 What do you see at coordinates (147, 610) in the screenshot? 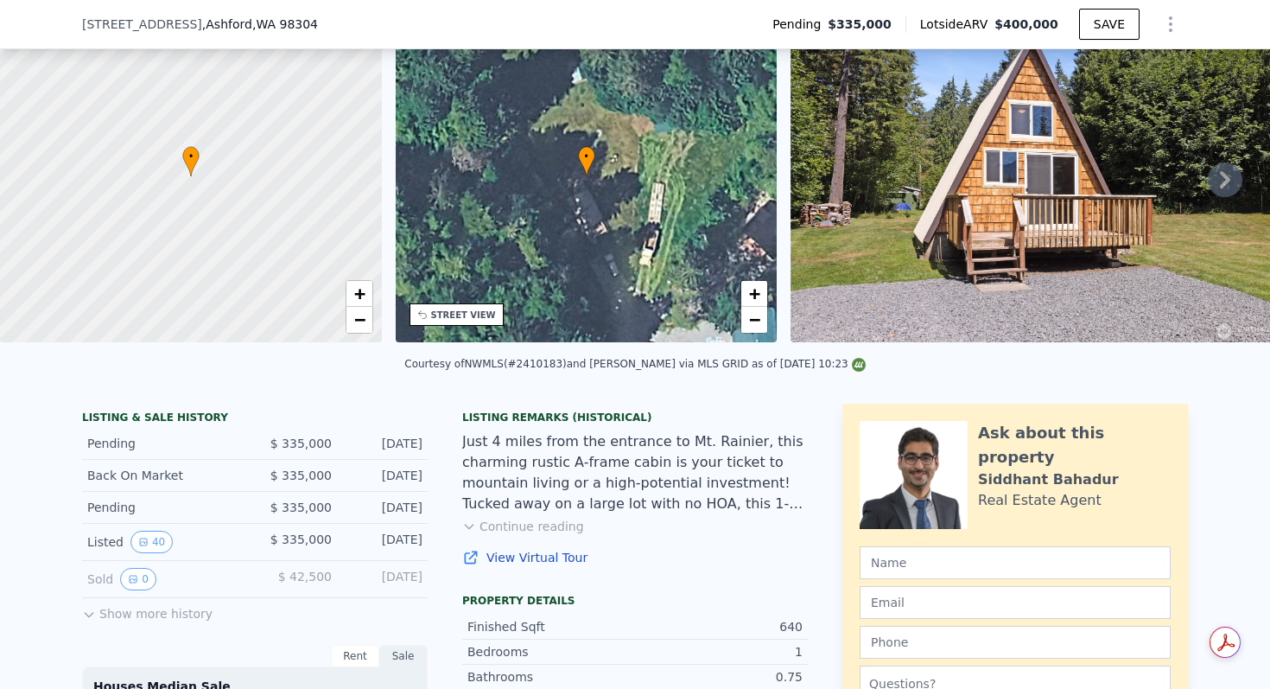
I see `button: Show more history` at bounding box center [147, 610].